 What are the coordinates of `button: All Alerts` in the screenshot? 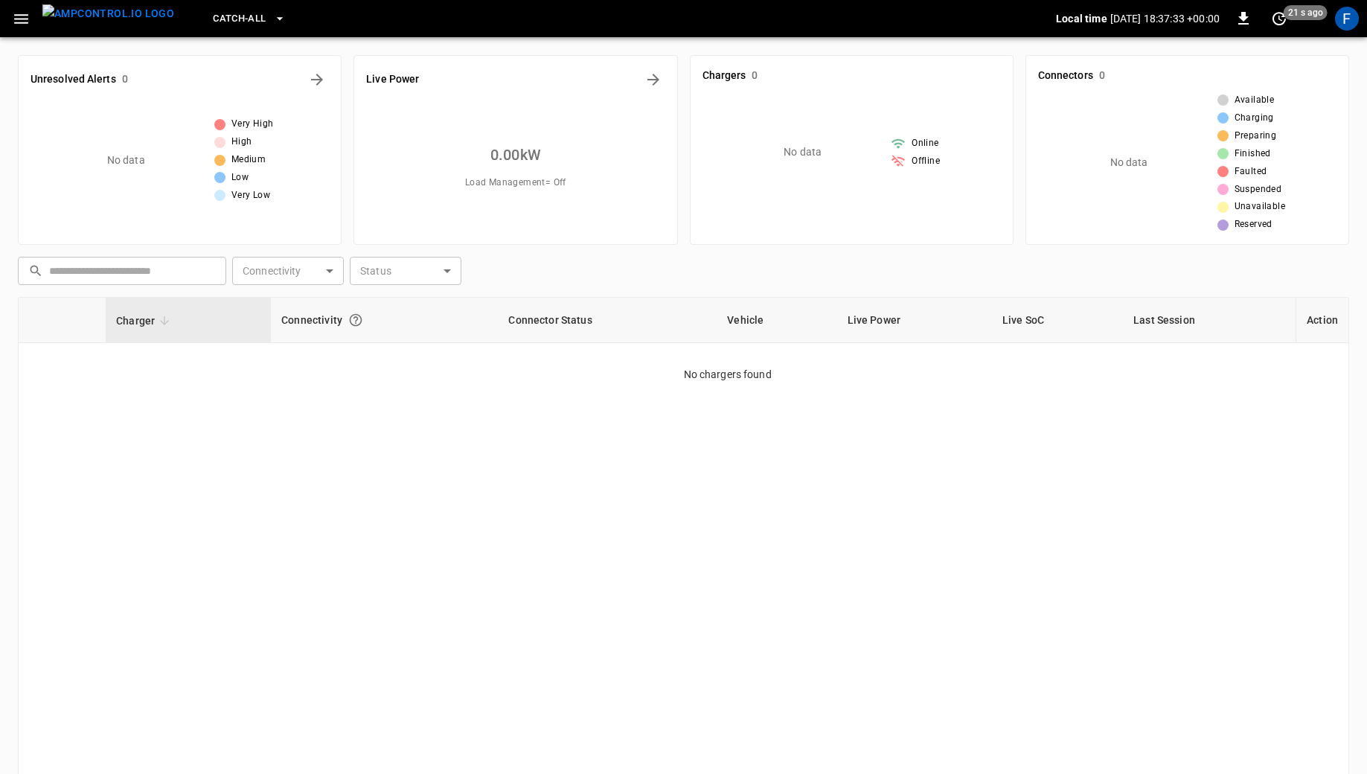 It's located at (317, 80).